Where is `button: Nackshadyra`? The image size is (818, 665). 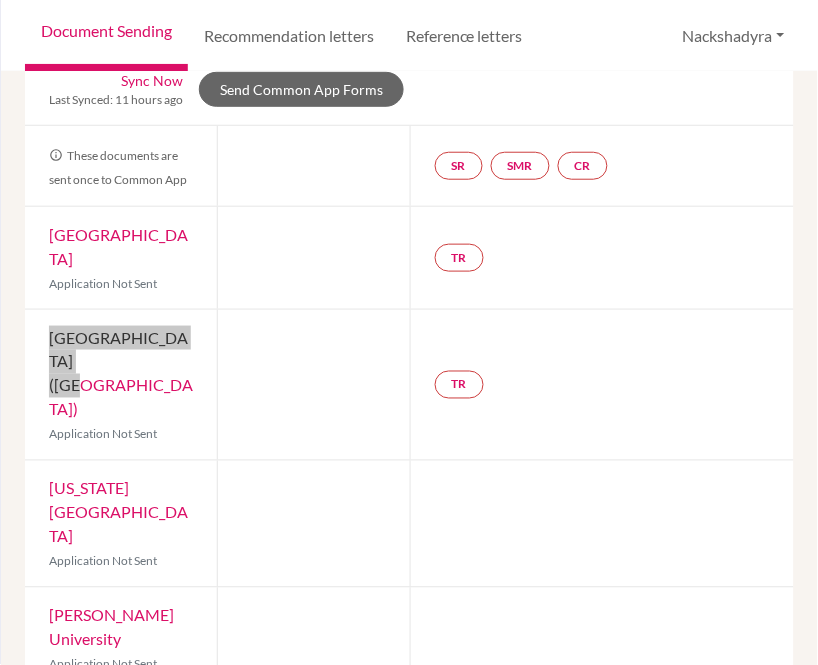 button: Nackshadyra is located at coordinates (734, 36).